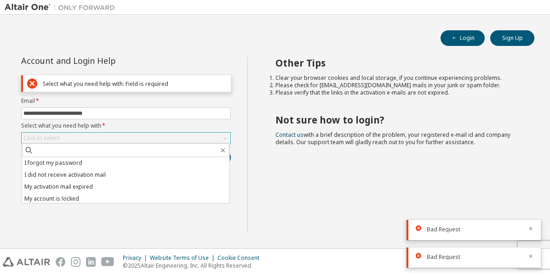 The height and width of the screenshot is (275, 550). What do you see at coordinates (393, 138) in the screenshot?
I see `span: with a brief description of the problem, your registered e-mail id and company details. Our suppo...` at bounding box center [393, 138].